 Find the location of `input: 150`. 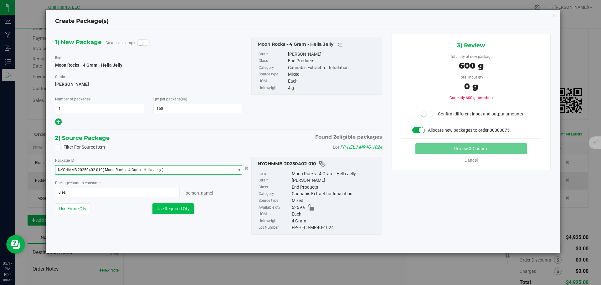

input: 150 is located at coordinates (198, 109).